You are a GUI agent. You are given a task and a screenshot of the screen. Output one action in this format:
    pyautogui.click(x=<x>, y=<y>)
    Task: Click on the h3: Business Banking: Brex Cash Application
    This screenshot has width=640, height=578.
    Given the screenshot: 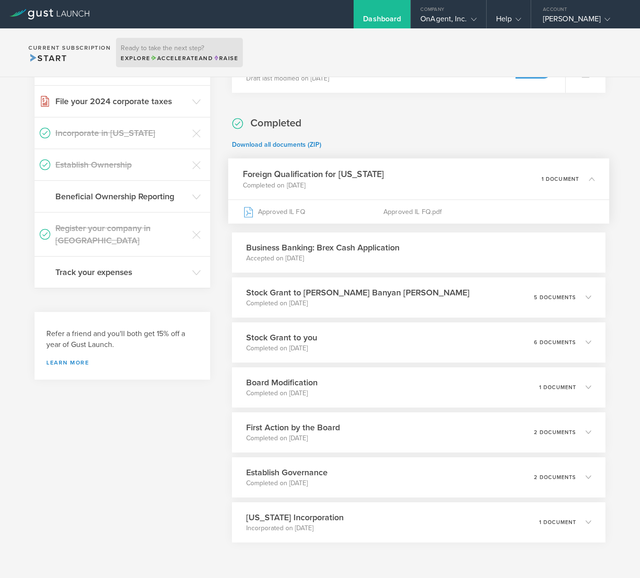 What is the action you would take?
    pyautogui.click(x=323, y=248)
    